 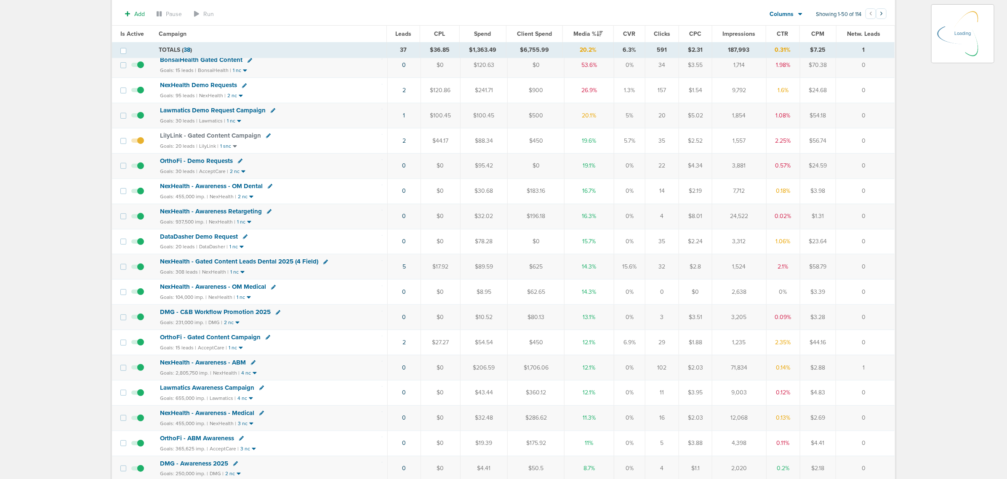 I want to click on td: 71,834, so click(x=739, y=368).